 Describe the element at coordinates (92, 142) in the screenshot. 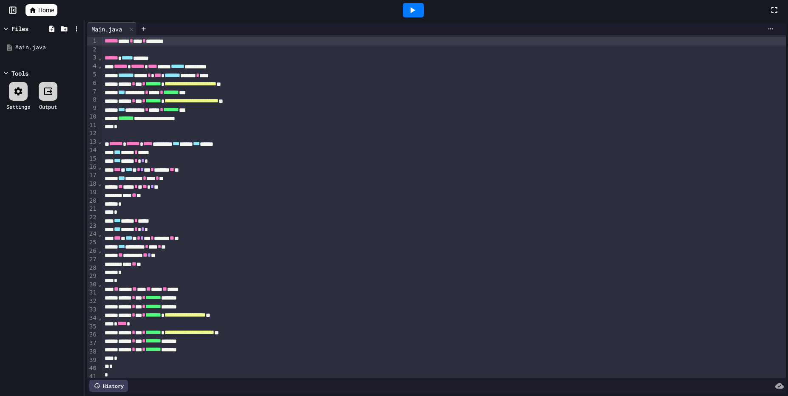

I see `div: 13` at that location.